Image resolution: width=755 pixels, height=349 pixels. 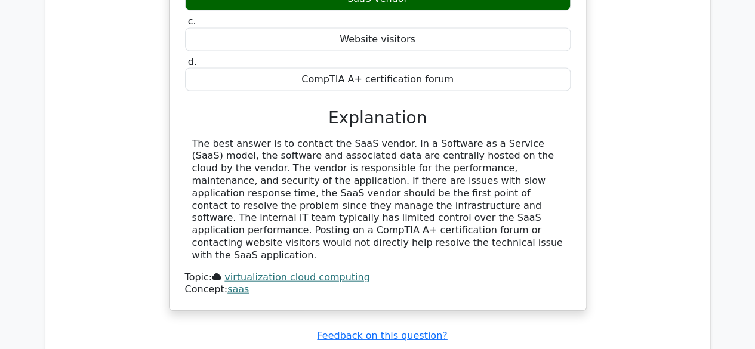 What do you see at coordinates (378, 79) in the screenshot?
I see `div: CompTIA A+ certification forum` at bounding box center [378, 79].